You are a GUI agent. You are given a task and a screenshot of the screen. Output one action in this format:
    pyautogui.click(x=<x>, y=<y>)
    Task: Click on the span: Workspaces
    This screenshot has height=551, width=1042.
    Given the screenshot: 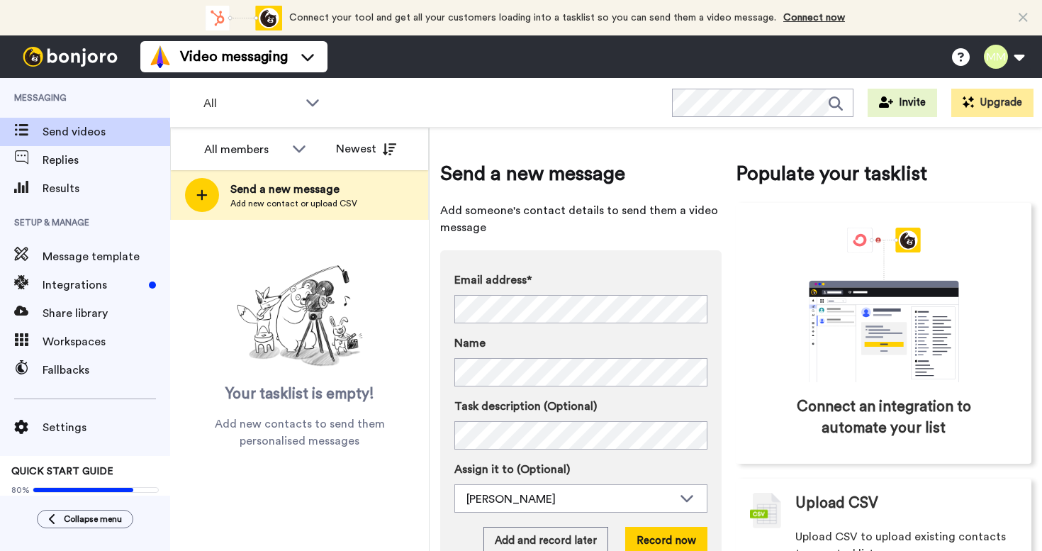 What is the action you would take?
    pyautogui.click(x=106, y=342)
    